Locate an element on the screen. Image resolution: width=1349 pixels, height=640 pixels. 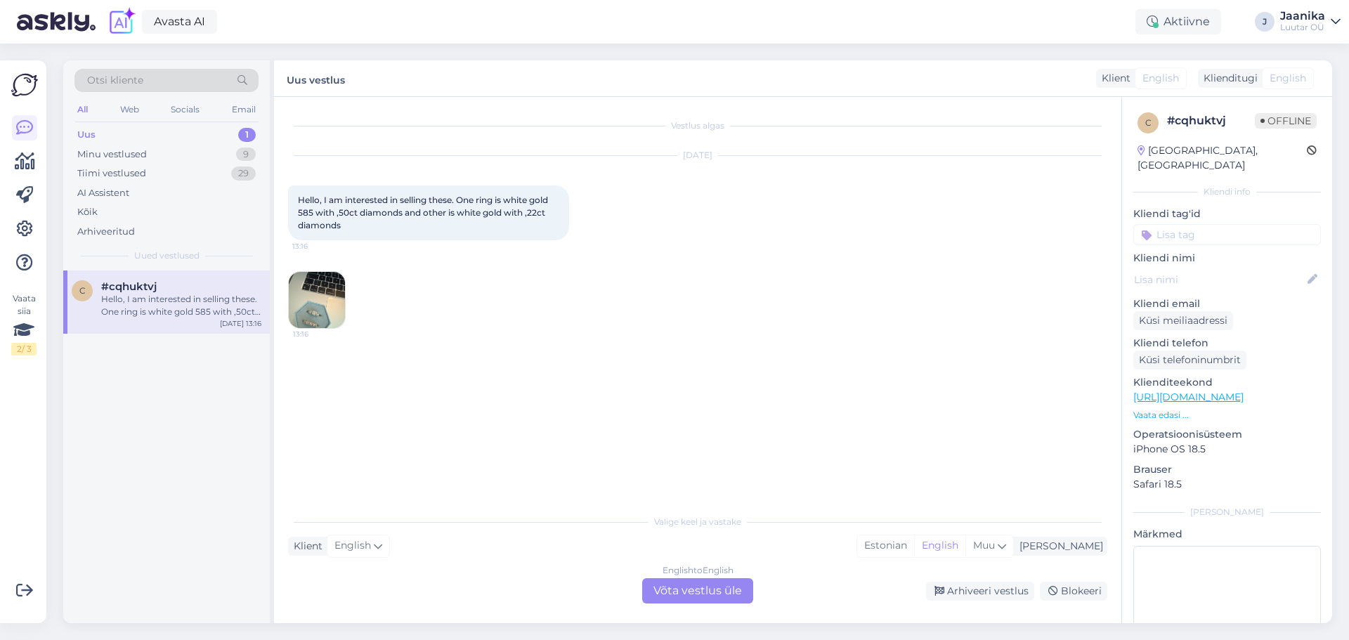
div: English to English is located at coordinates (698, 571).